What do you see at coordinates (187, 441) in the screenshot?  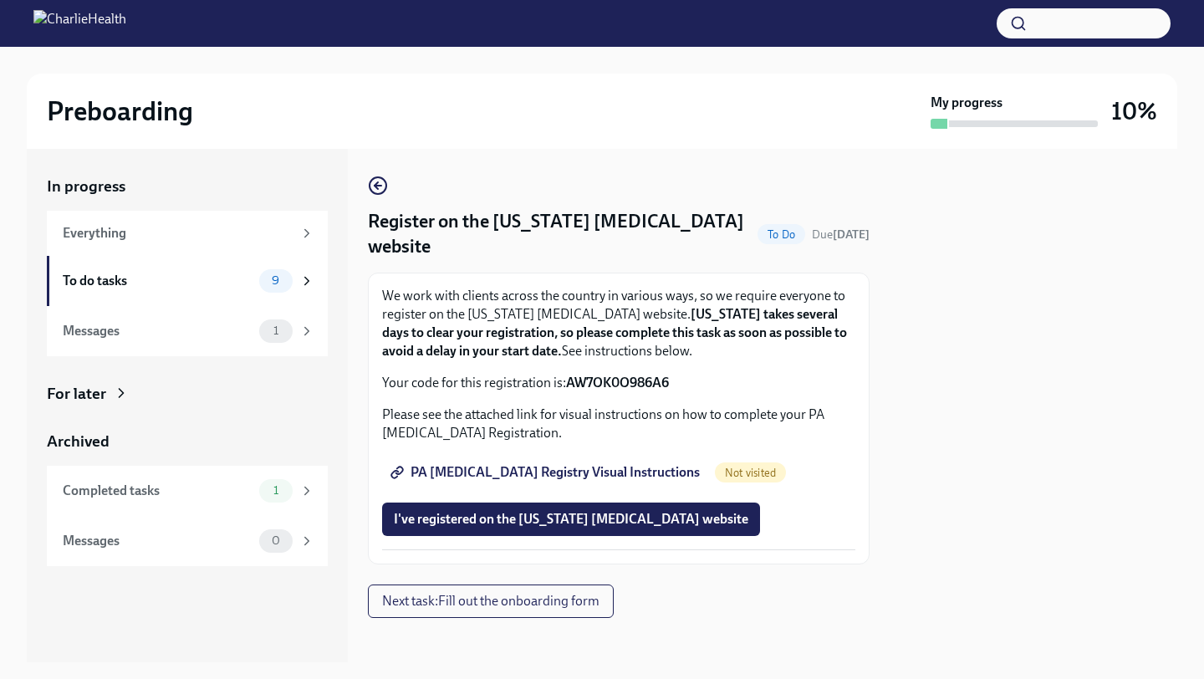 I see `a: Archived` at bounding box center [187, 441].